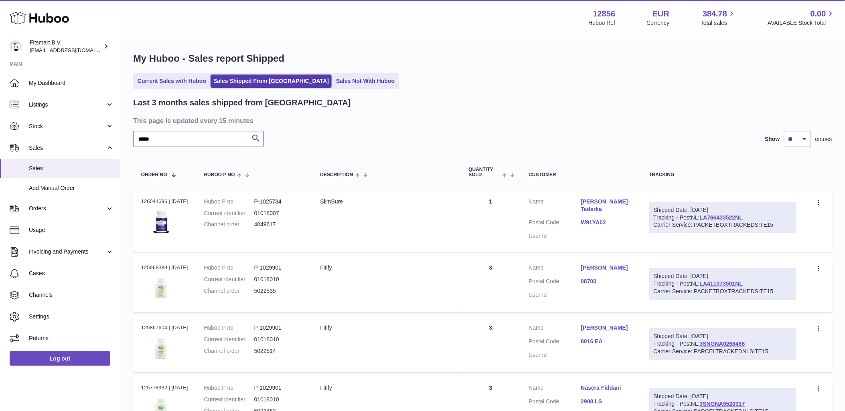 This screenshot has width=845, height=411. Describe the element at coordinates (607, 223) in the screenshot. I see `a: W91YA02` at that location.